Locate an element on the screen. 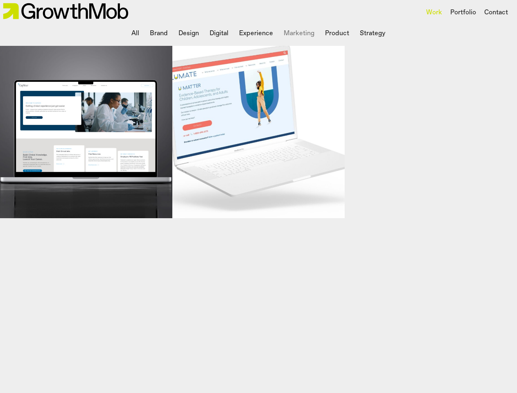 The height and width of the screenshot is (393, 517). li: Experience is located at coordinates (256, 34).